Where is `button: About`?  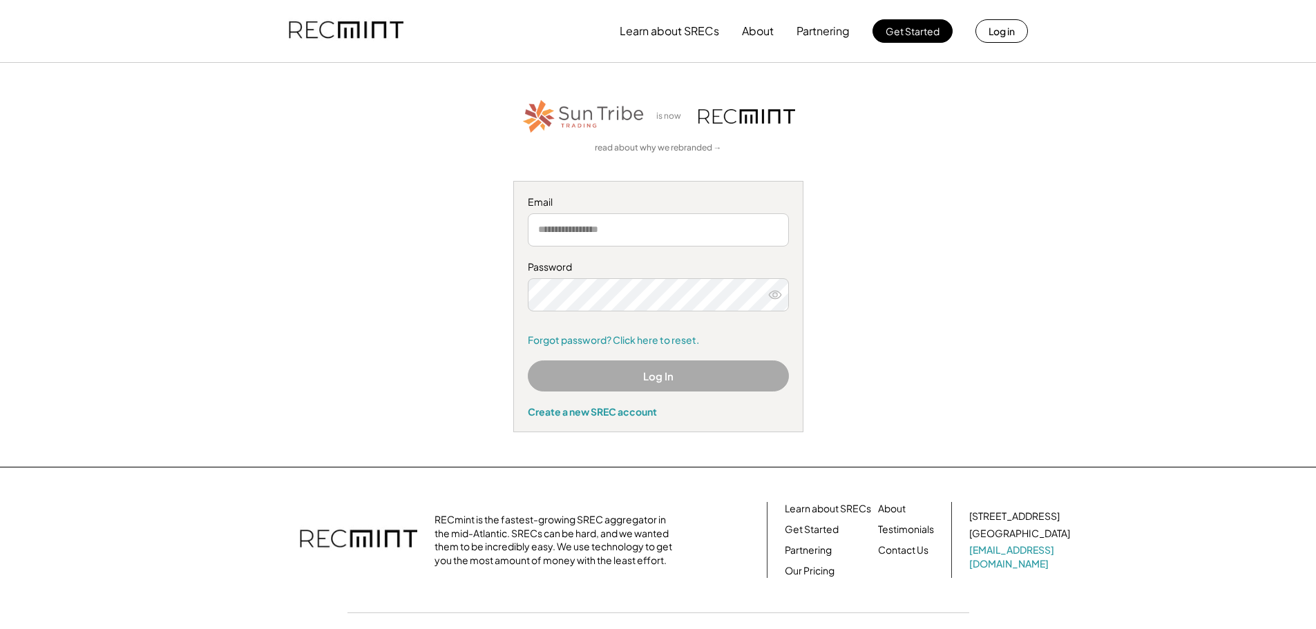 button: About is located at coordinates (758, 31).